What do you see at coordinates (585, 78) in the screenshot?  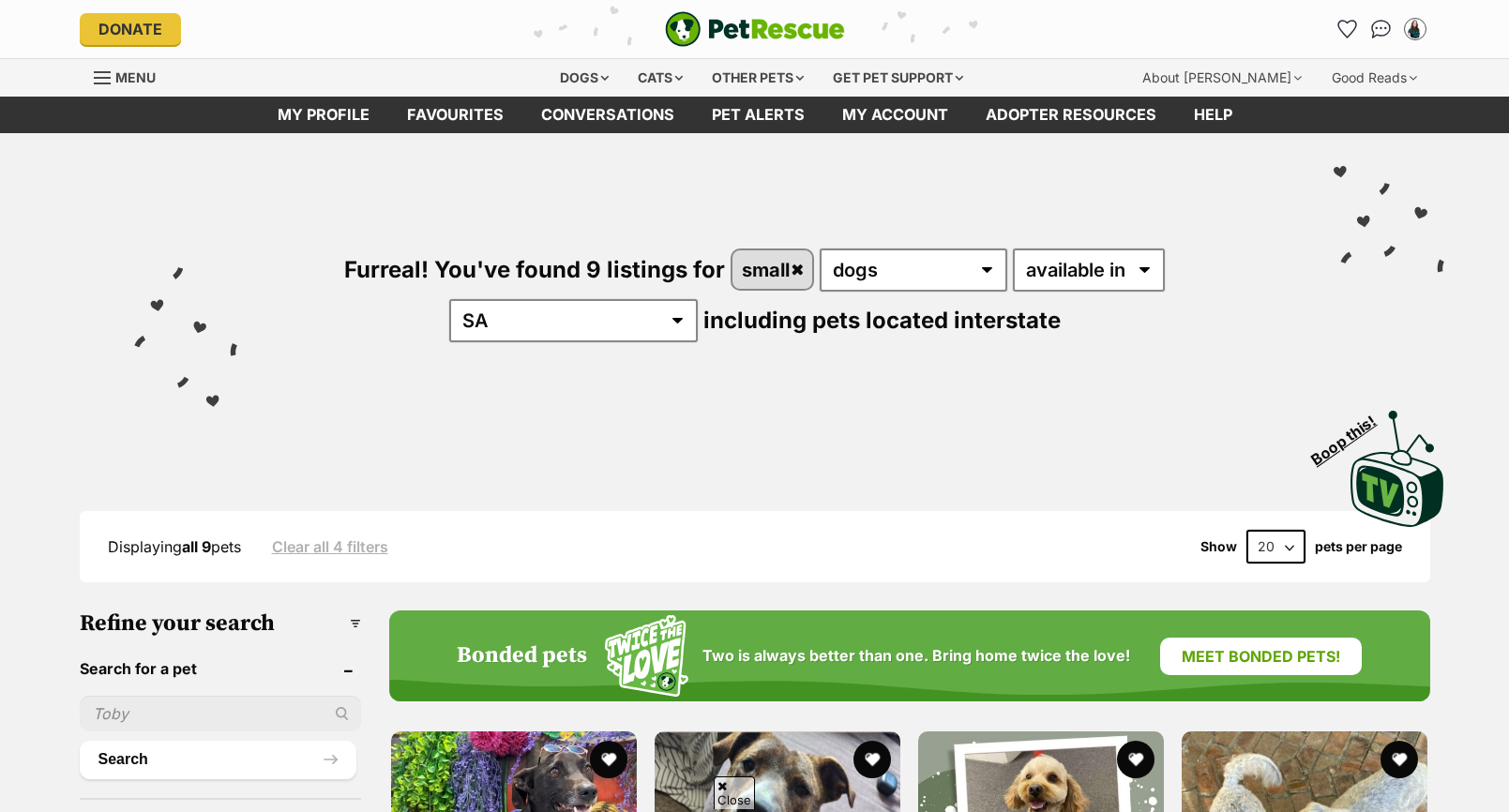 I see `div: Dogs` at bounding box center [585, 78].